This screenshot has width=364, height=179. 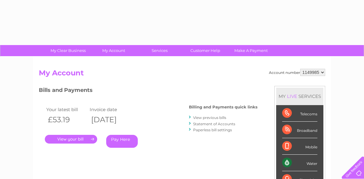 I want to click on h3: Bills and Payments, so click(x=148, y=91).